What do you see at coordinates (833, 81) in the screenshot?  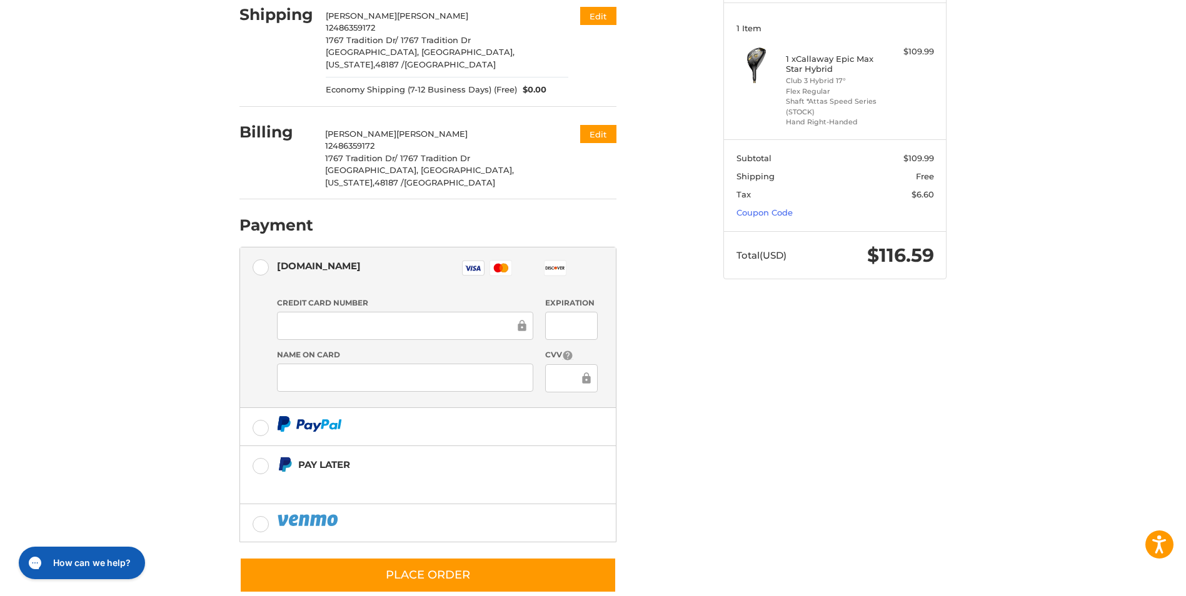 I see `li: Club 3 Hybrid 17°` at bounding box center [833, 81].